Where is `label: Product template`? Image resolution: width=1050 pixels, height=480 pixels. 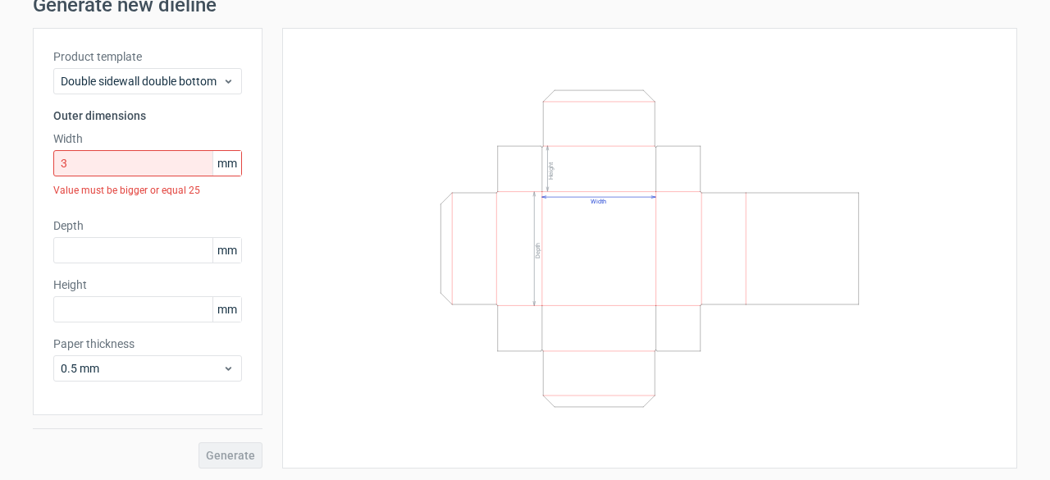
label: Product template is located at coordinates (148, 57).